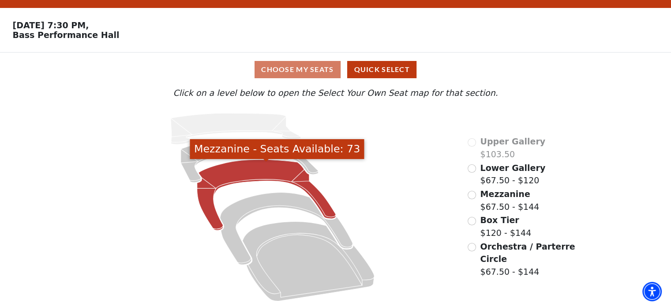 Image resolution: width=671 pixels, height=307 pixels. I want to click on path: Orchestra / Parterre Circle - Seats Available: 38, so click(308, 261).